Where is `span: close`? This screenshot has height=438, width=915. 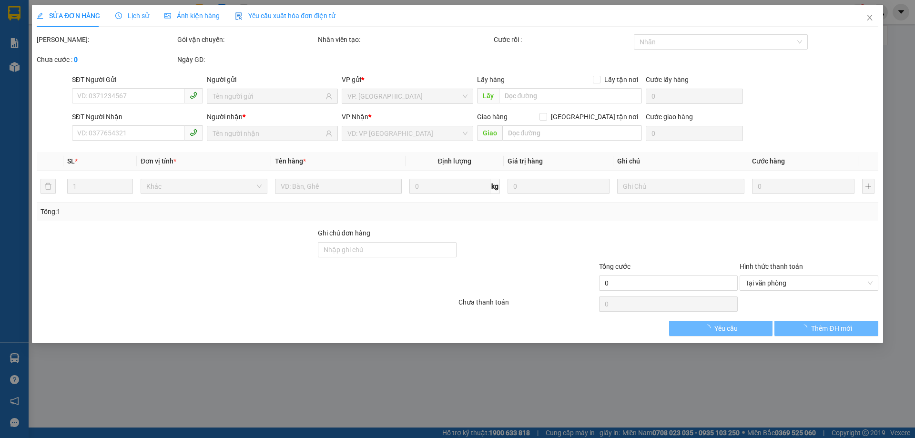 span: close is located at coordinates (870, 18).